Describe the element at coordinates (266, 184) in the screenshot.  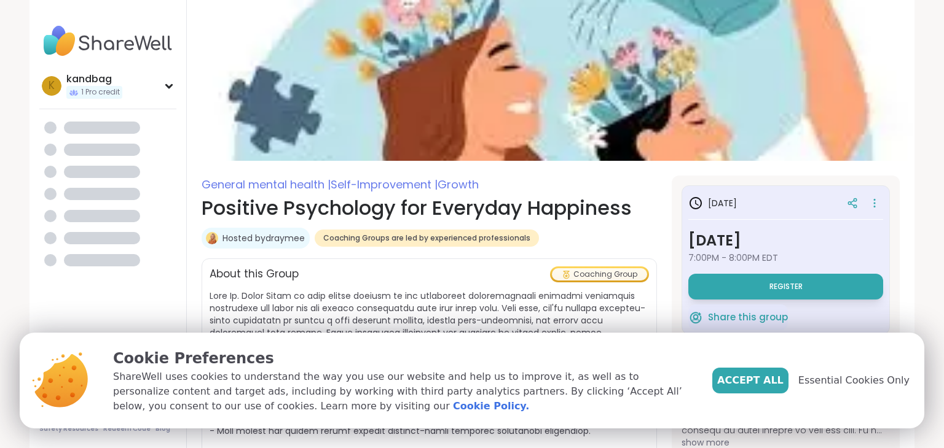
I see `span: General mental health |` at that location.